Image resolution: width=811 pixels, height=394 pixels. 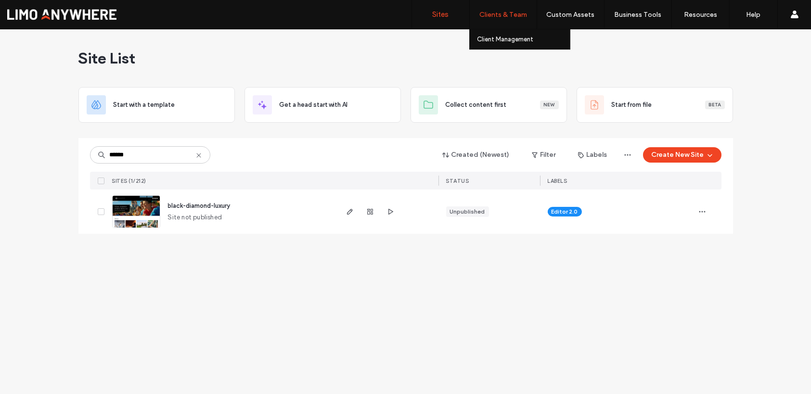 I want to click on span: Collect content first, so click(x=476, y=105).